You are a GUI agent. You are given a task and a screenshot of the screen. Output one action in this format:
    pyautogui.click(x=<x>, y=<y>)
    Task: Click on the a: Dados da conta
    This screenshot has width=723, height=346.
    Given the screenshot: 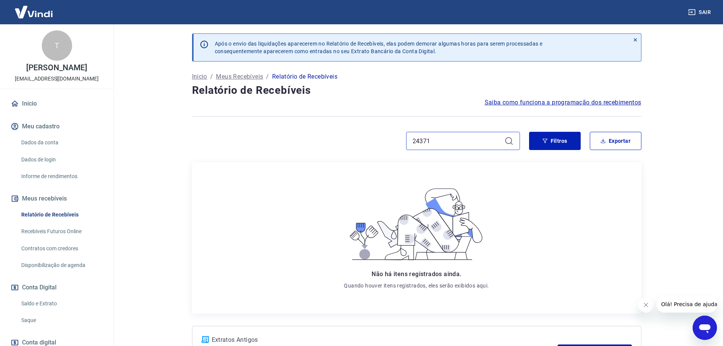 What is the action you would take?
    pyautogui.click(x=61, y=142)
    